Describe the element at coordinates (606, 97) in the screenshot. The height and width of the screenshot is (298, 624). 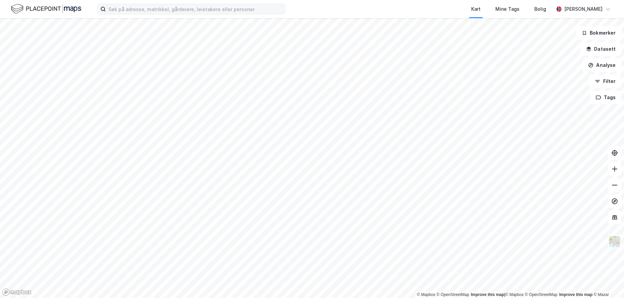
I see `button: Tags` at that location.